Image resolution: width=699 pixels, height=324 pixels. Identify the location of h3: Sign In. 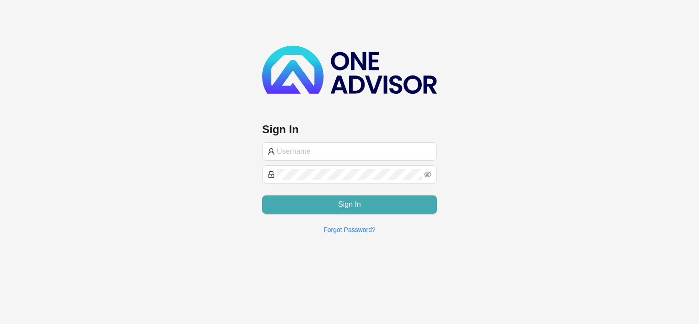
(349, 129).